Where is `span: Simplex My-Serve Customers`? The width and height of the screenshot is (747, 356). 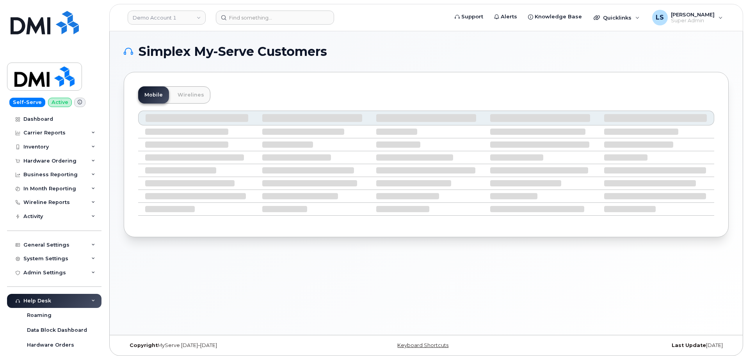 span: Simplex My-Serve Customers is located at coordinates (233, 52).